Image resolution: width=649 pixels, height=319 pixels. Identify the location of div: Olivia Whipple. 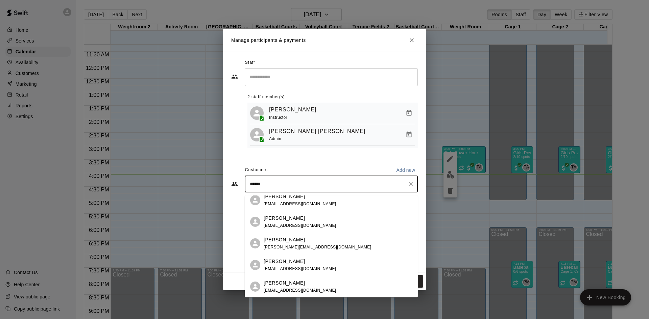
(255, 265).